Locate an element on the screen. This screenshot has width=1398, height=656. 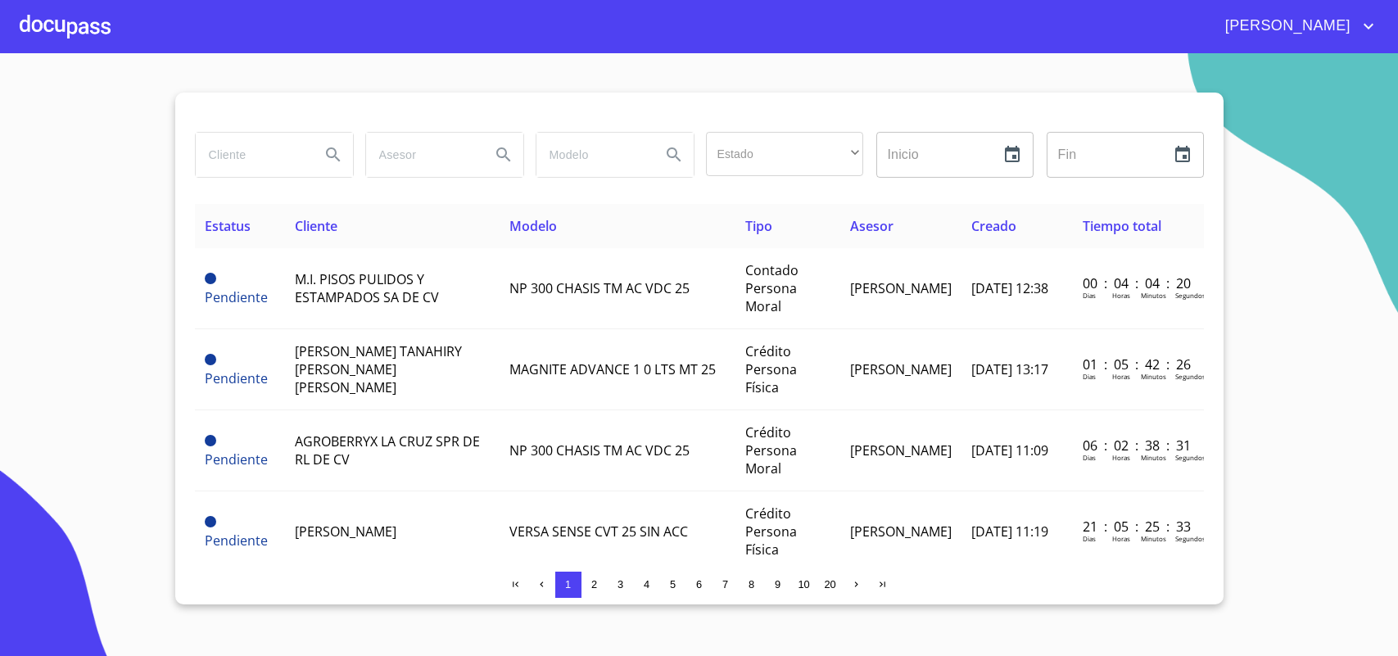
span: 6 is located at coordinates (699, 584).